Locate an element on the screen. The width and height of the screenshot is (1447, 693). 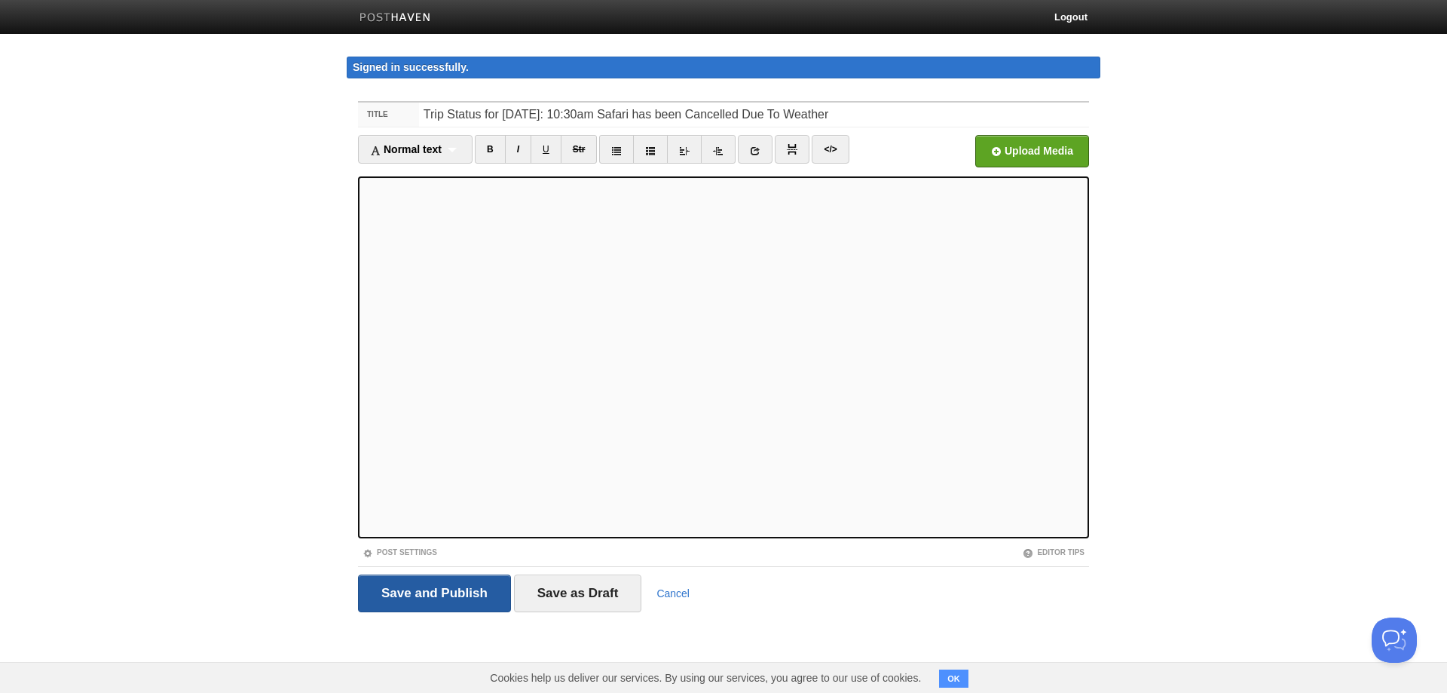
input: Save and Publish is located at coordinates (434, 593).